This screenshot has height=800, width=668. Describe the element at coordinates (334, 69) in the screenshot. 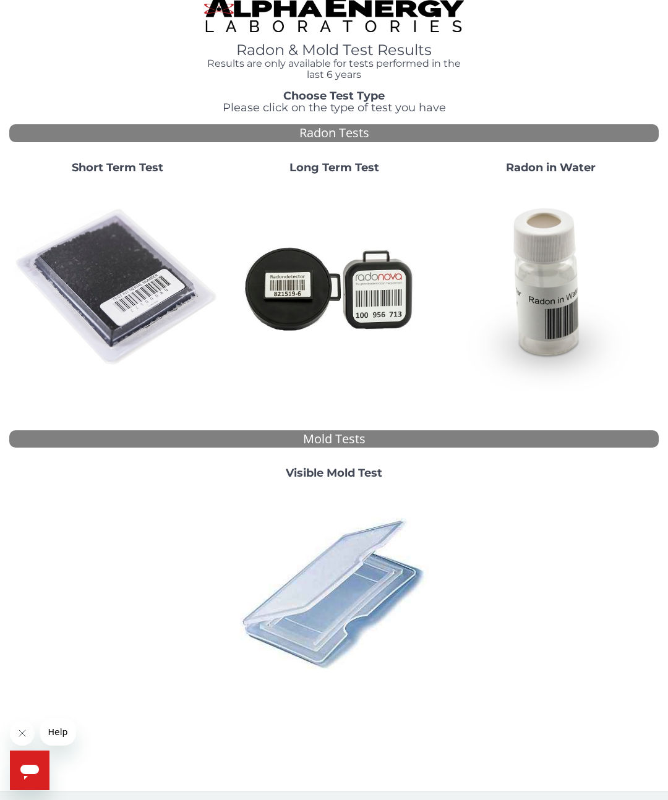

I see `h4: Results are only available for tests performed in the last 6 years` at that location.